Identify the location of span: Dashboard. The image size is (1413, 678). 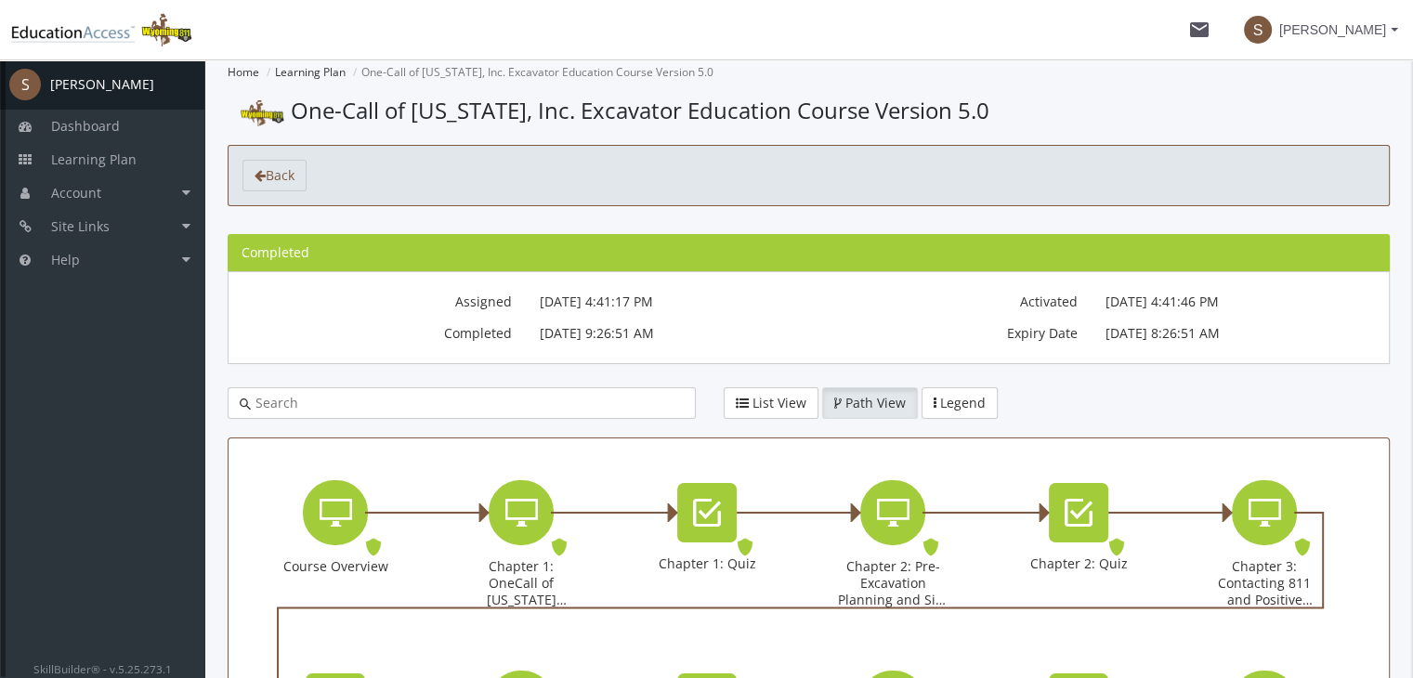
(85, 125).